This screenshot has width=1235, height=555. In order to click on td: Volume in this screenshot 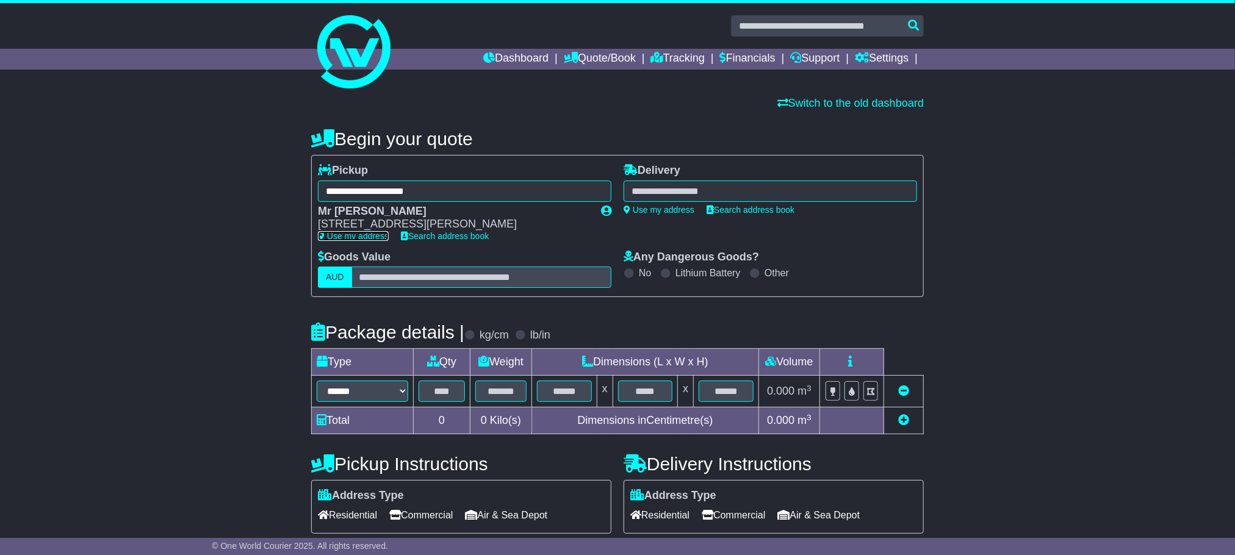, I will do `click(789, 363)`.